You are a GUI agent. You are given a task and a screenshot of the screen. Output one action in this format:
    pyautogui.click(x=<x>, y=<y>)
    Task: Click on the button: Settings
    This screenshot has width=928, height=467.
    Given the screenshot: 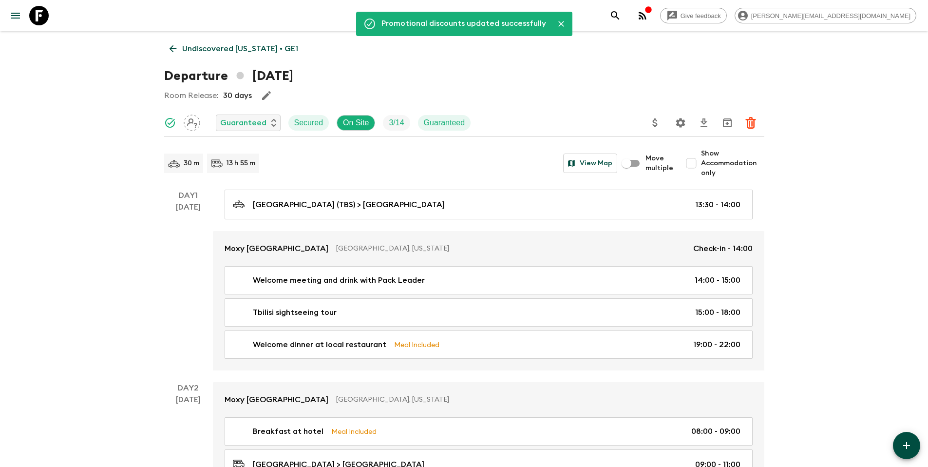 What is the action you would take?
    pyautogui.click(x=680, y=123)
    